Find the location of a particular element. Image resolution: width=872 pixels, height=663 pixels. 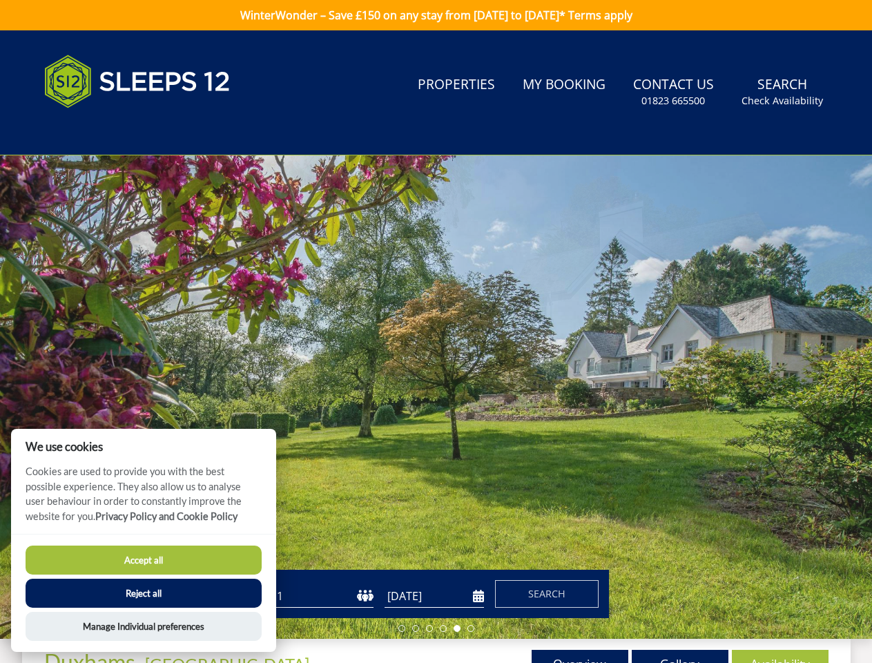

a: SearchCheck Availability is located at coordinates (782, 92).